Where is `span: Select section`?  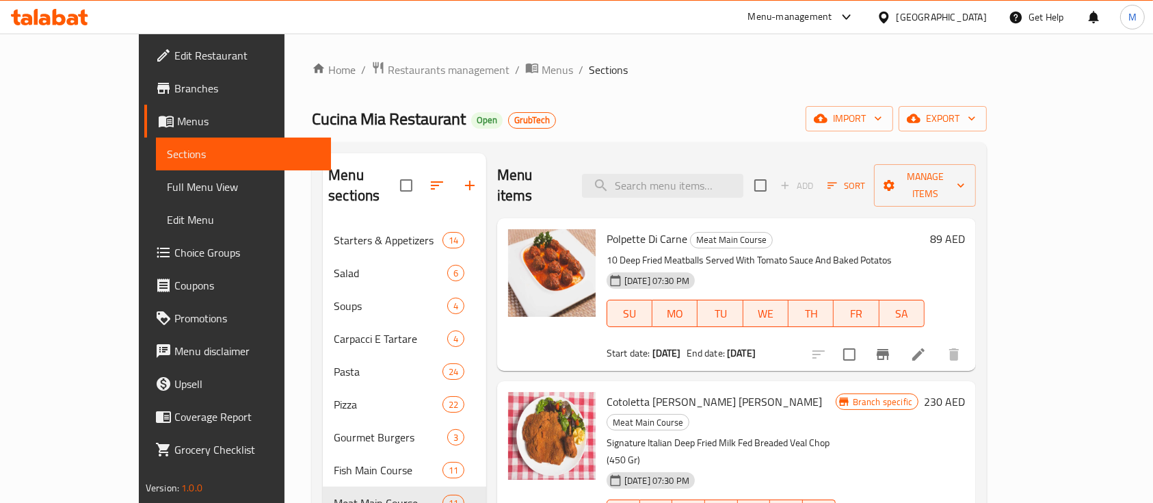
span: Select section is located at coordinates (760, 185).